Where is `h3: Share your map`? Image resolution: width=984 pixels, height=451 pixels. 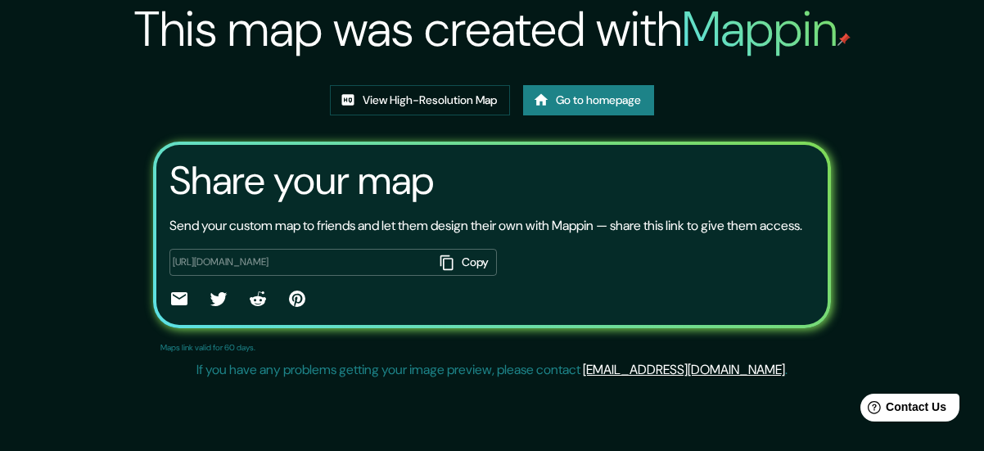 h3: Share your map is located at coordinates (301, 181).